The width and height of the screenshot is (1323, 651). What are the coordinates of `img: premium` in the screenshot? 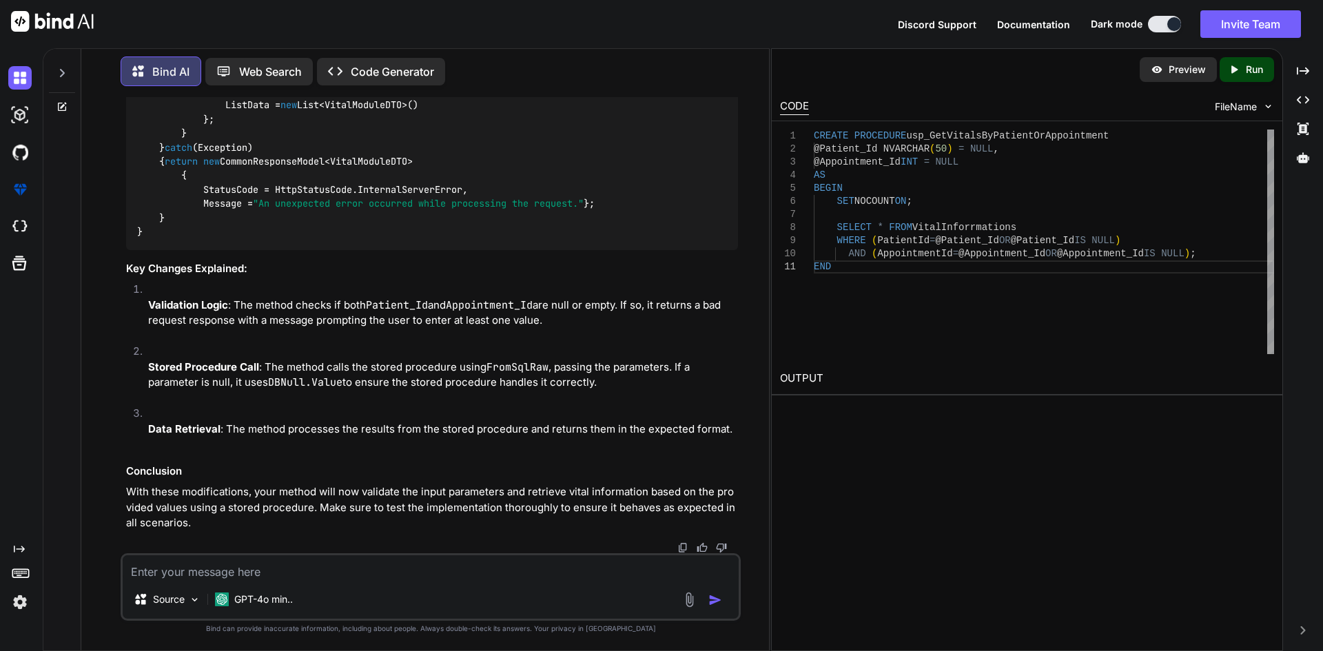 It's located at (20, 189).